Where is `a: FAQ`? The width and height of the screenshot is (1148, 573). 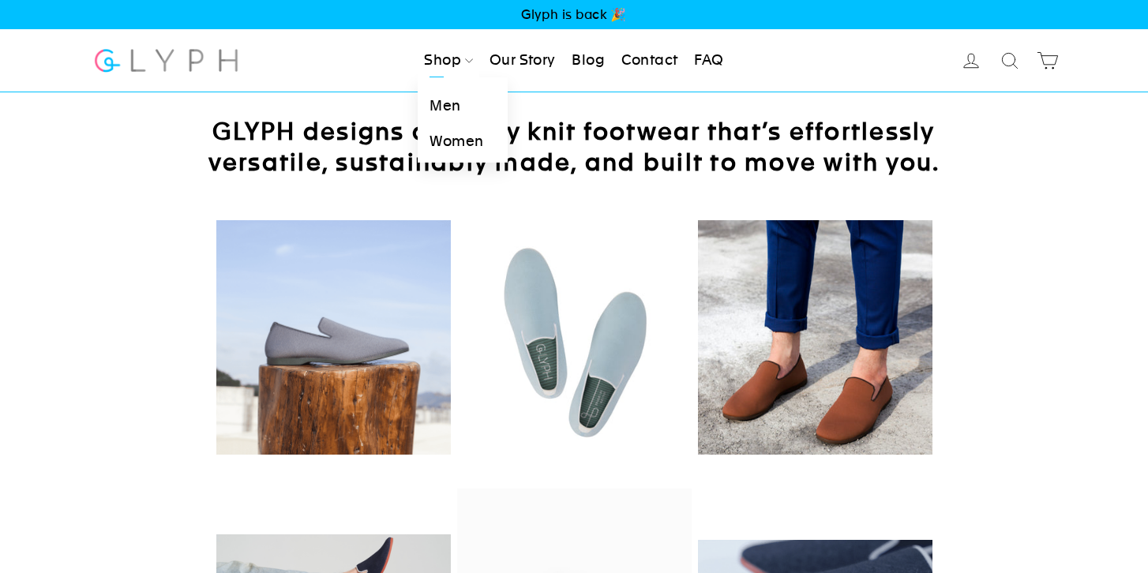 a: FAQ is located at coordinates (708, 61).